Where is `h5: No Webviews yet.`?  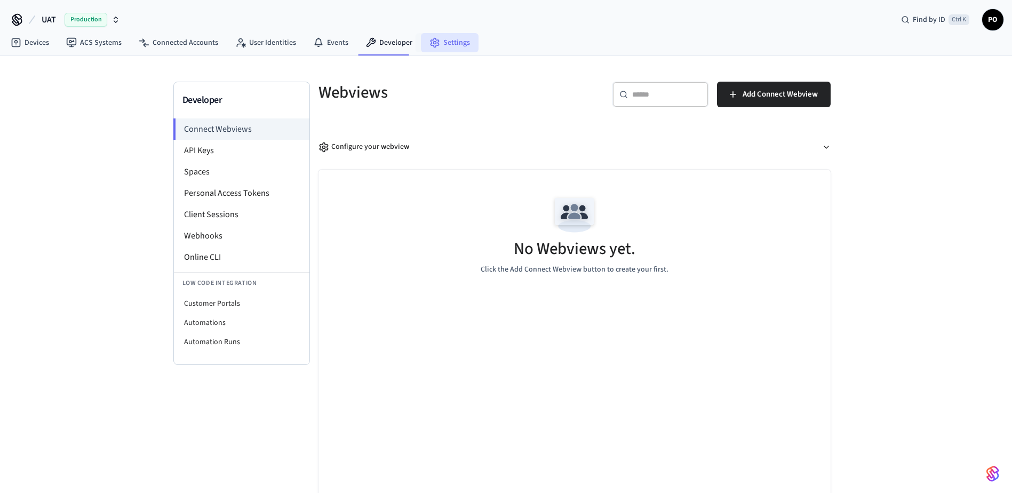 h5: No Webviews yet. is located at coordinates (575, 249).